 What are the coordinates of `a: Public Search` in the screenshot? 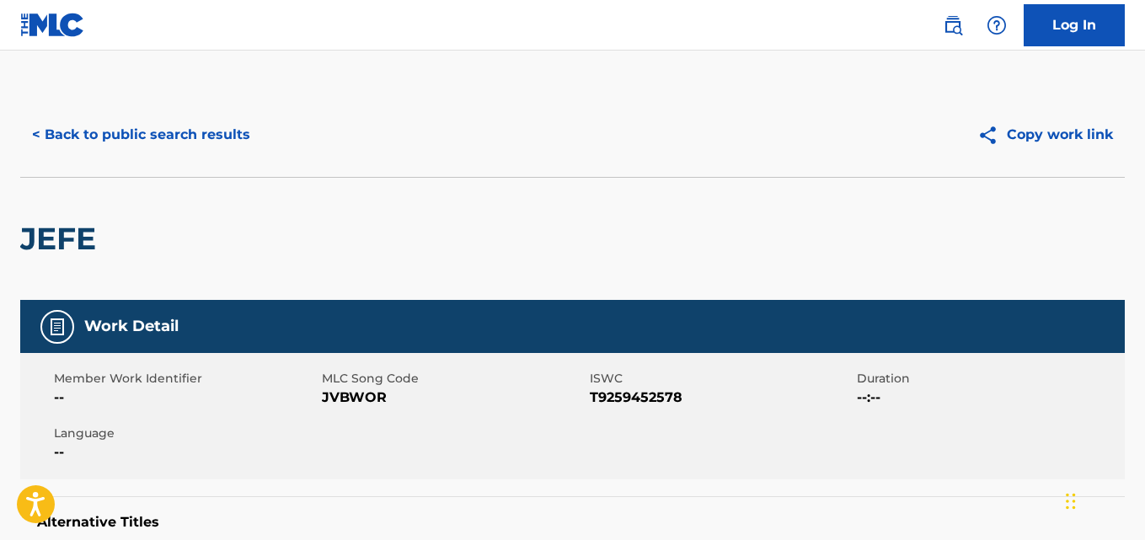 It's located at (953, 25).